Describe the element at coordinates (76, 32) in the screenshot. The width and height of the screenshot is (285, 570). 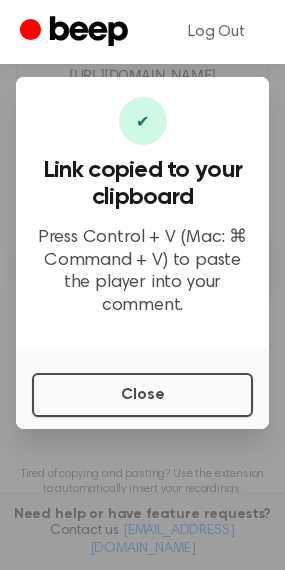
I see `a: Beep` at that location.